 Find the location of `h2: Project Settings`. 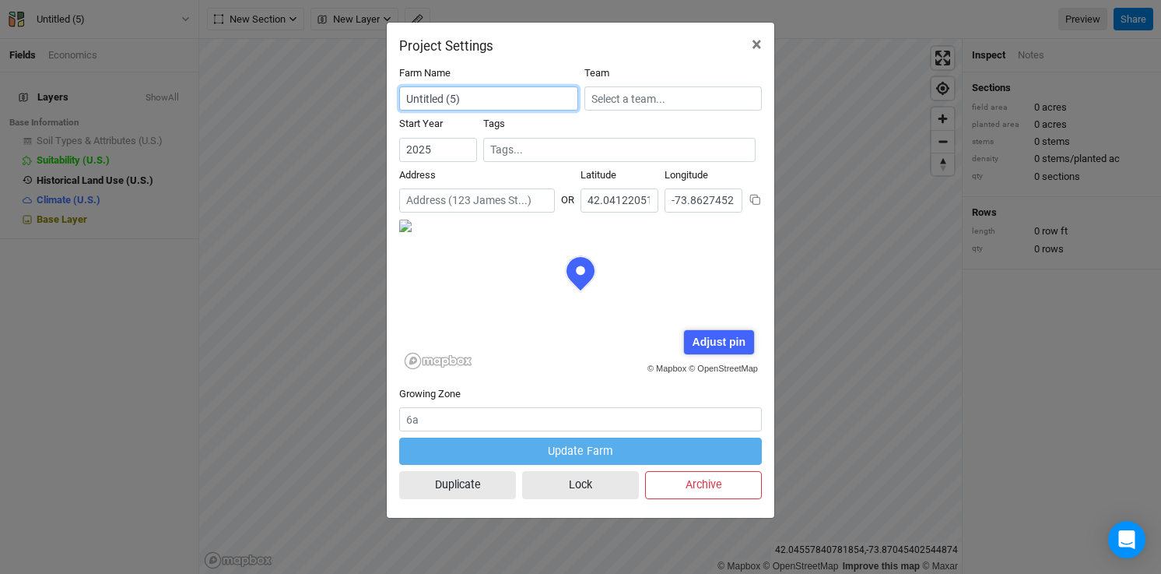

h2: Project Settings is located at coordinates (446, 46).